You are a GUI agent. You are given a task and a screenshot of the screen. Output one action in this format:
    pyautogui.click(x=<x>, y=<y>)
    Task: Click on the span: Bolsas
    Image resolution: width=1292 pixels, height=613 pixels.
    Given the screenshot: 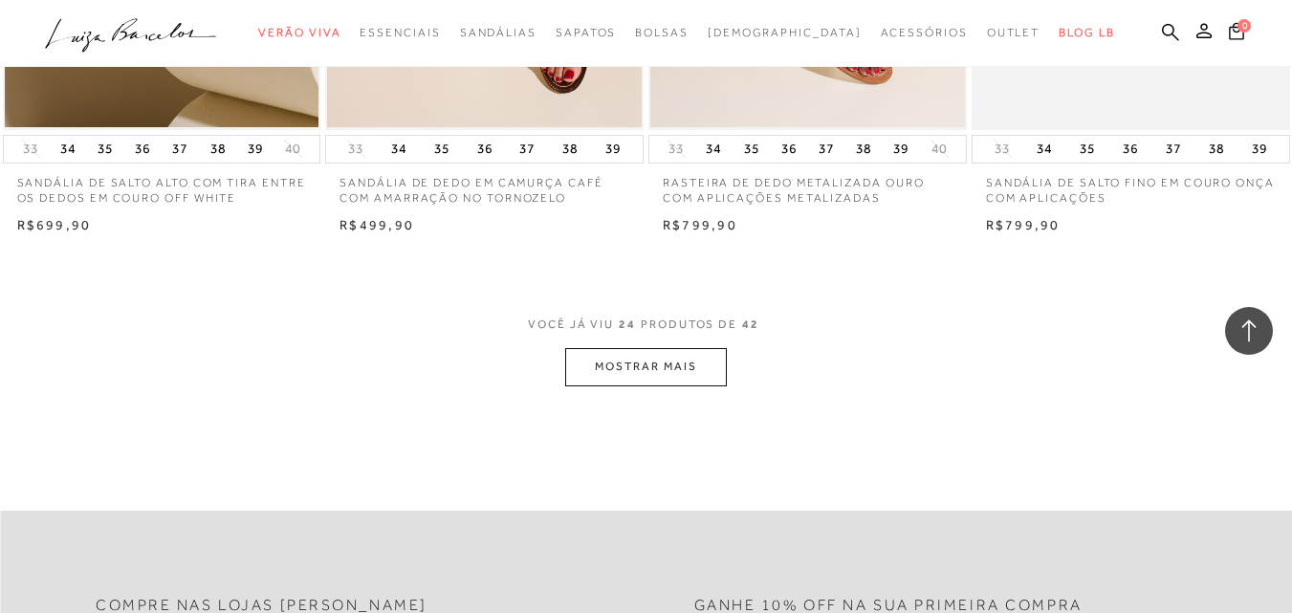 What is the action you would take?
    pyautogui.click(x=662, y=33)
    